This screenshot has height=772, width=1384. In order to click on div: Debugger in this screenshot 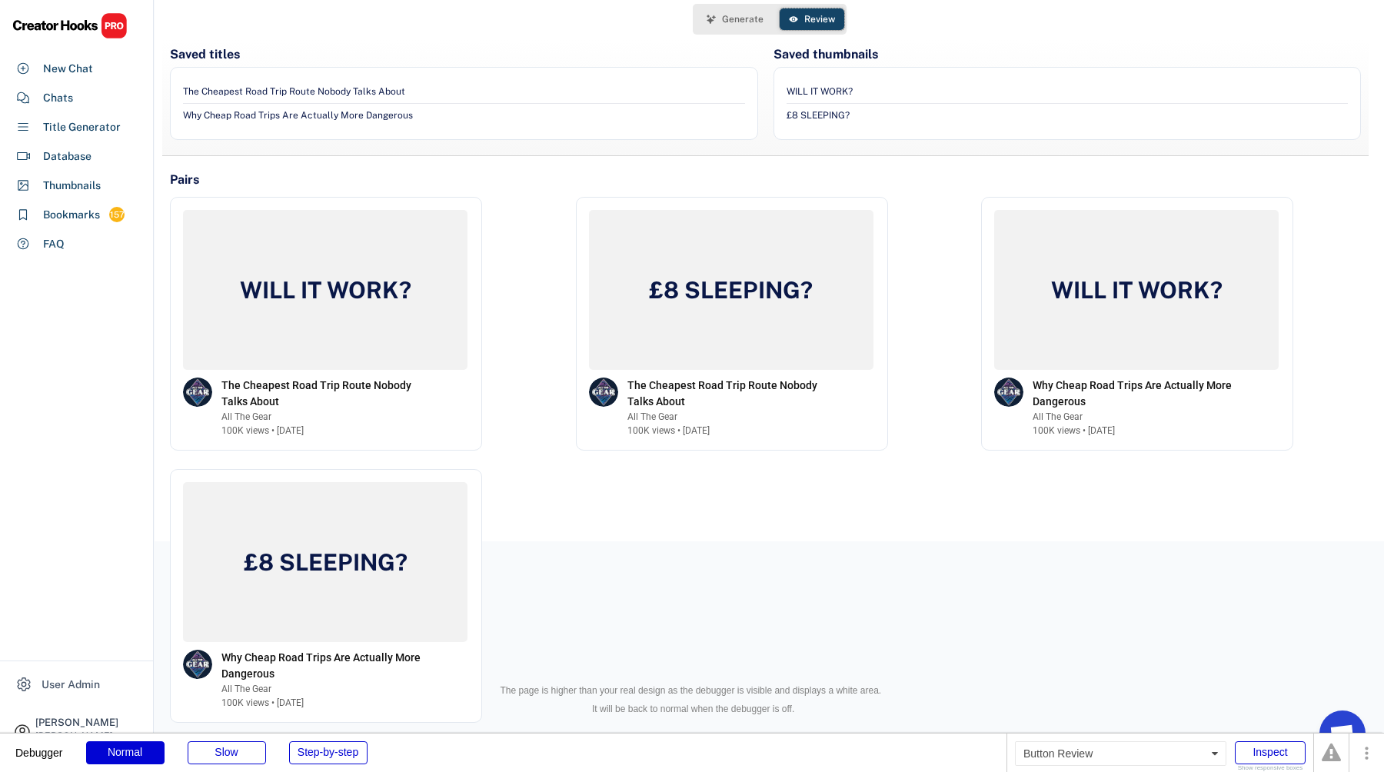, I will do `click(39, 746)`.